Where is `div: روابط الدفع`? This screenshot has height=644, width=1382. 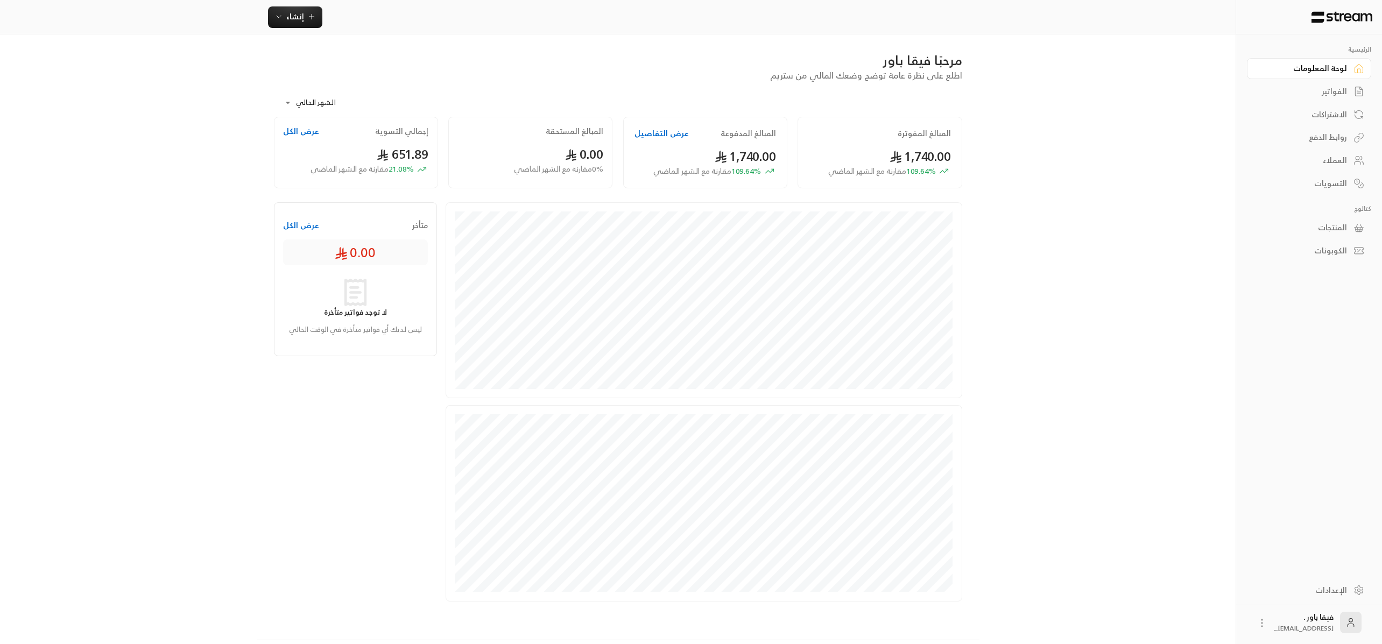 div: روابط الدفع is located at coordinates (1303, 137).